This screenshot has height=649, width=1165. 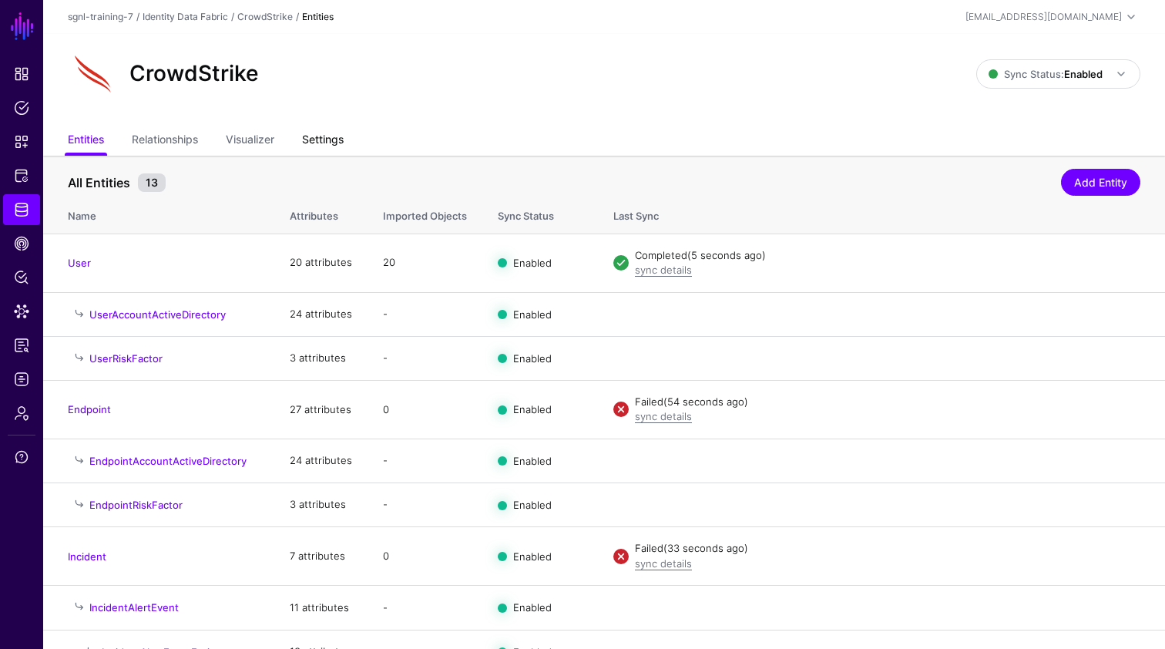 What do you see at coordinates (152, 183) in the screenshot?
I see `small: 13` at bounding box center [152, 183].